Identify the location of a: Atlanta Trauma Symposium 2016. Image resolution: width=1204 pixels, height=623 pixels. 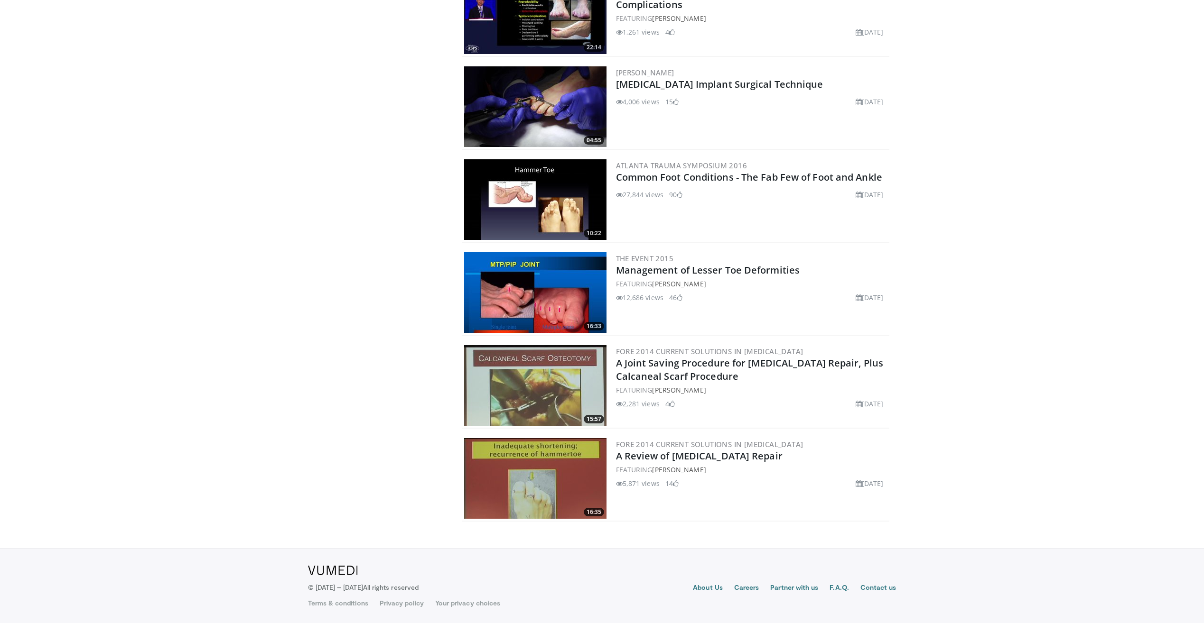
(681, 166).